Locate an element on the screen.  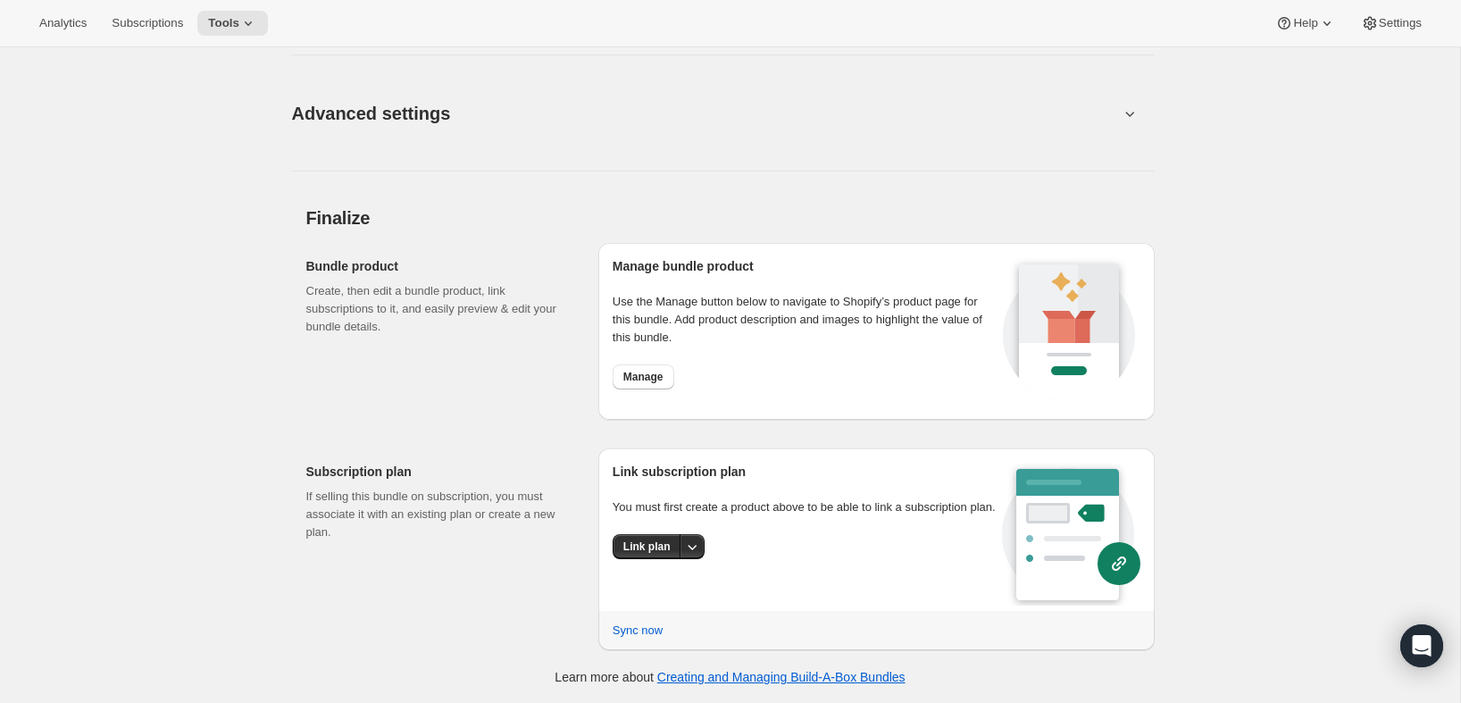
h2: Subscription plan is located at coordinates (438, 471).